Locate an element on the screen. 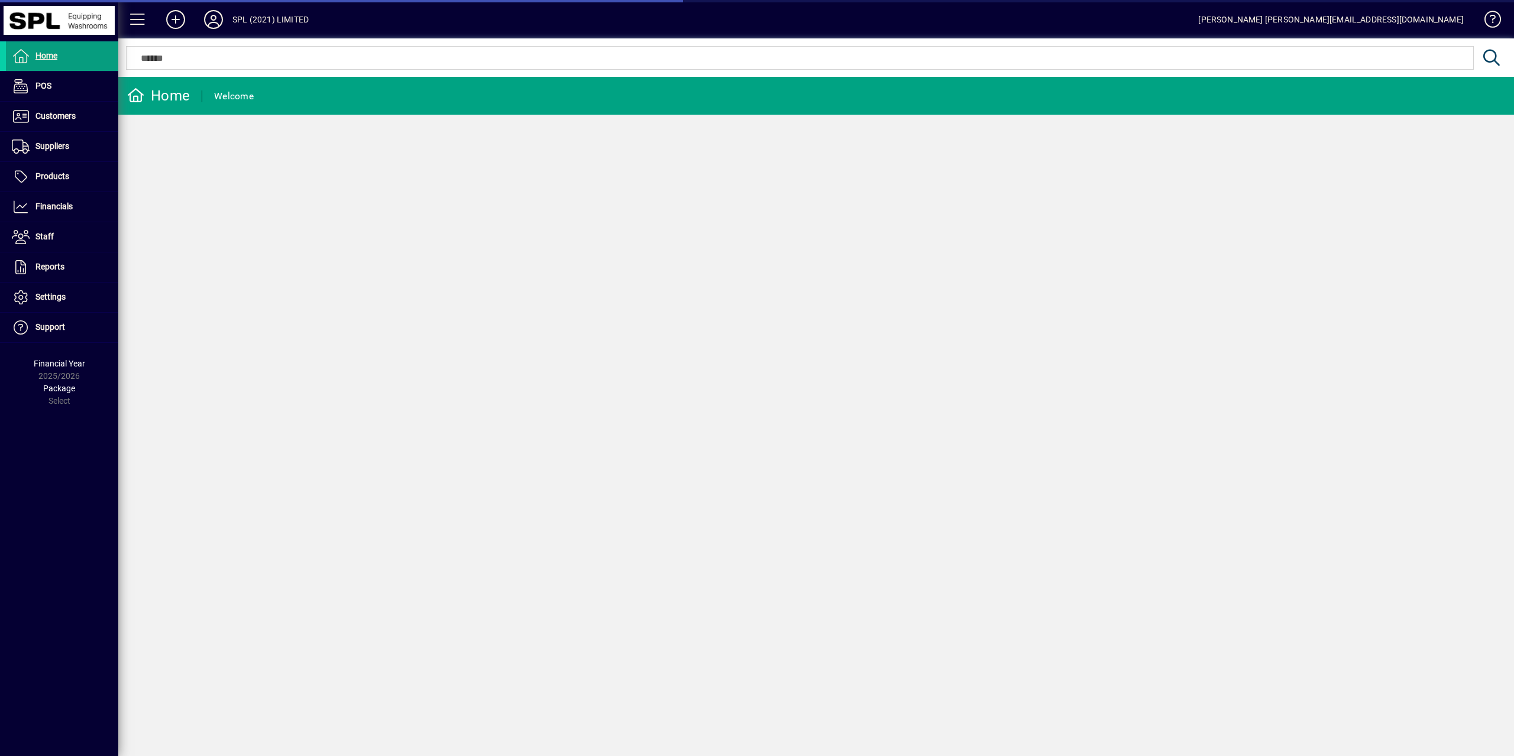  button: Add is located at coordinates (176, 20).